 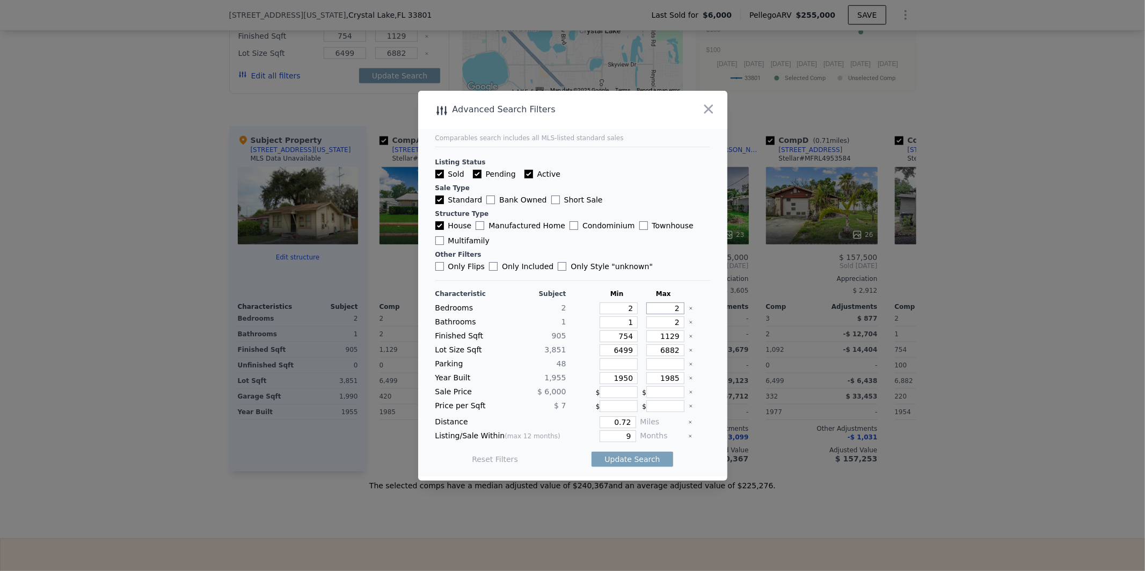 I want to click on label: Sold, so click(x=450, y=174).